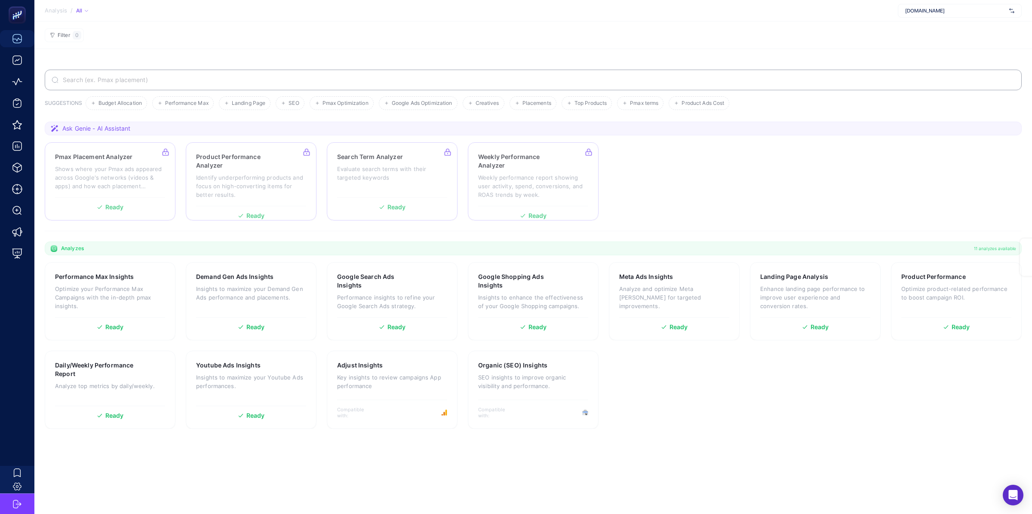 The image size is (1032, 514). What do you see at coordinates (646, 277) in the screenshot?
I see `h3: Meta Ads Insights` at bounding box center [646, 277].